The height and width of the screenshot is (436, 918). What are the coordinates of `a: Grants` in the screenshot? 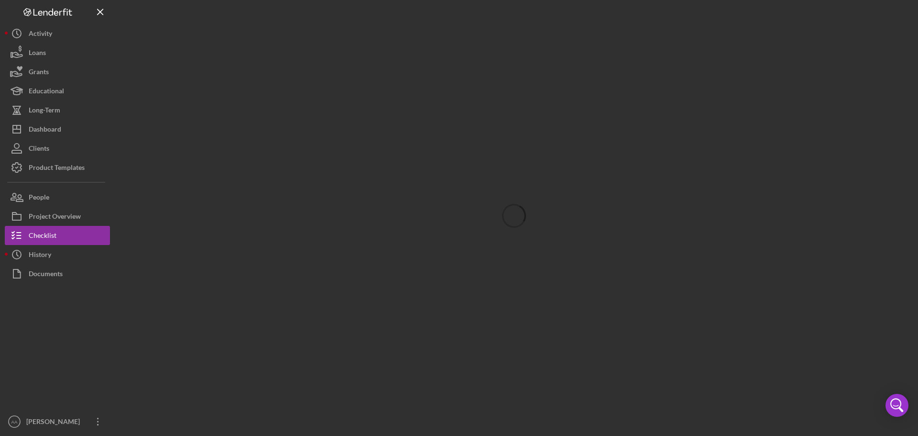 It's located at (57, 72).